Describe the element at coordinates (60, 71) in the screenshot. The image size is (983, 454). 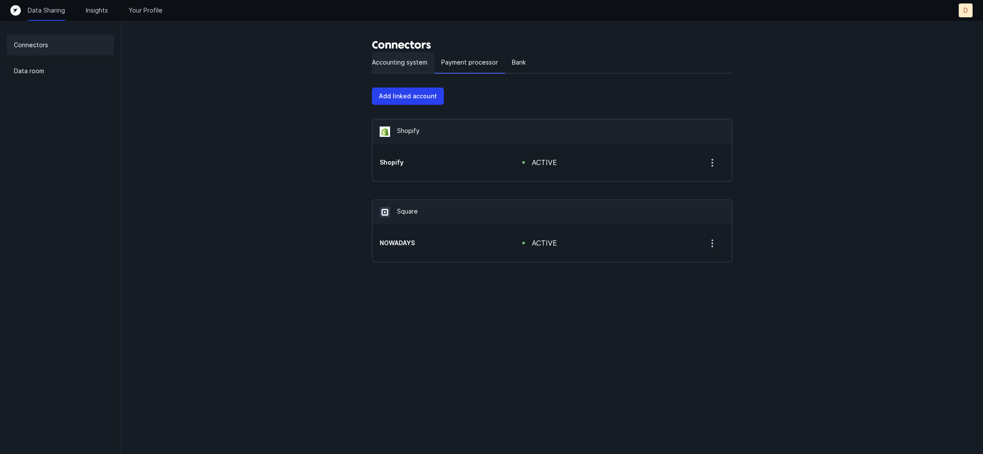
I see `a: Data room` at that location.